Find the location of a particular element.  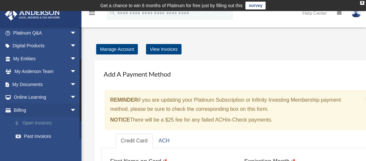

a: Past Invoices is located at coordinates (48, 136).